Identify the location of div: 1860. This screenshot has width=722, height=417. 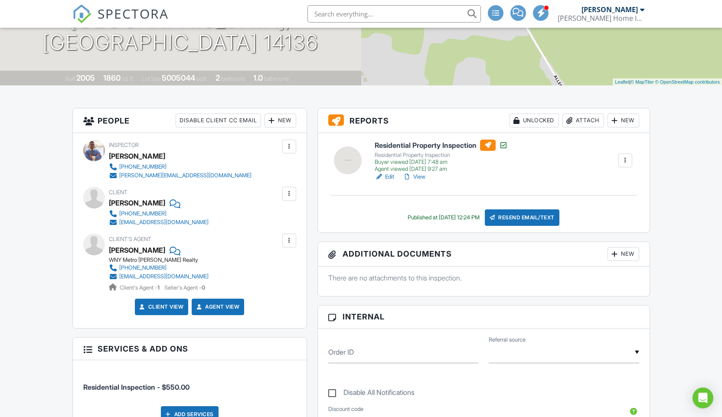
(112, 78).